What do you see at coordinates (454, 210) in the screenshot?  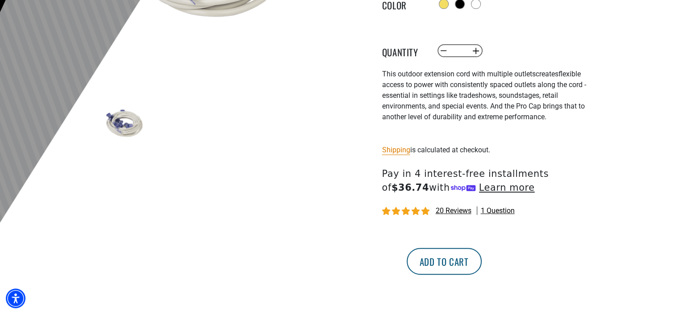 I see `span: 20 reviews` at bounding box center [454, 210].